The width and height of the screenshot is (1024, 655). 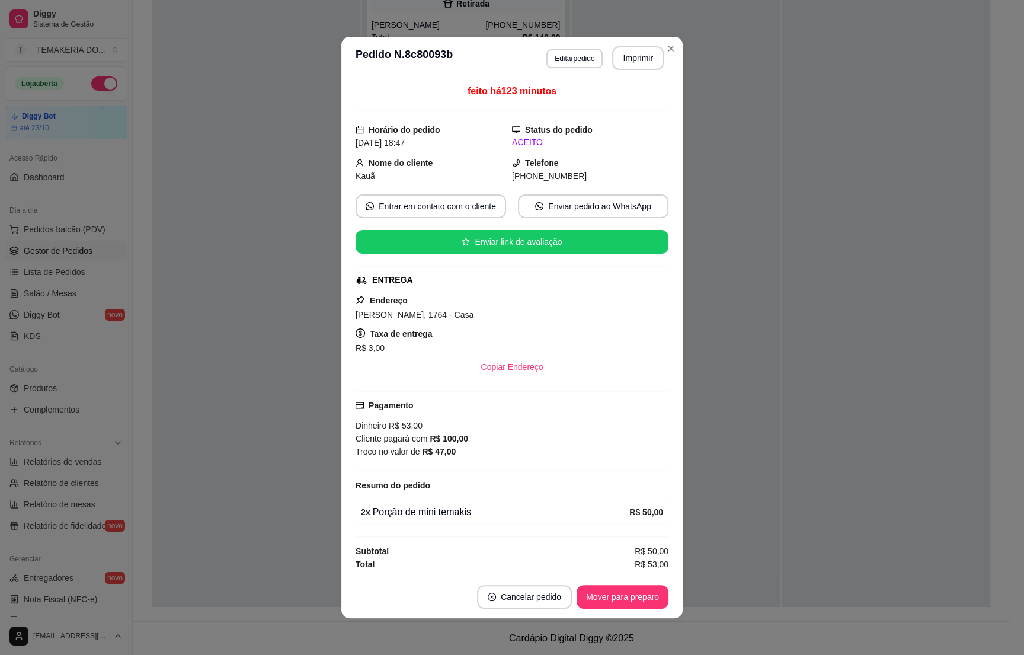 What do you see at coordinates (431, 206) in the screenshot?
I see `button: whats-appEntrar em contato com o cliente` at bounding box center [431, 206].